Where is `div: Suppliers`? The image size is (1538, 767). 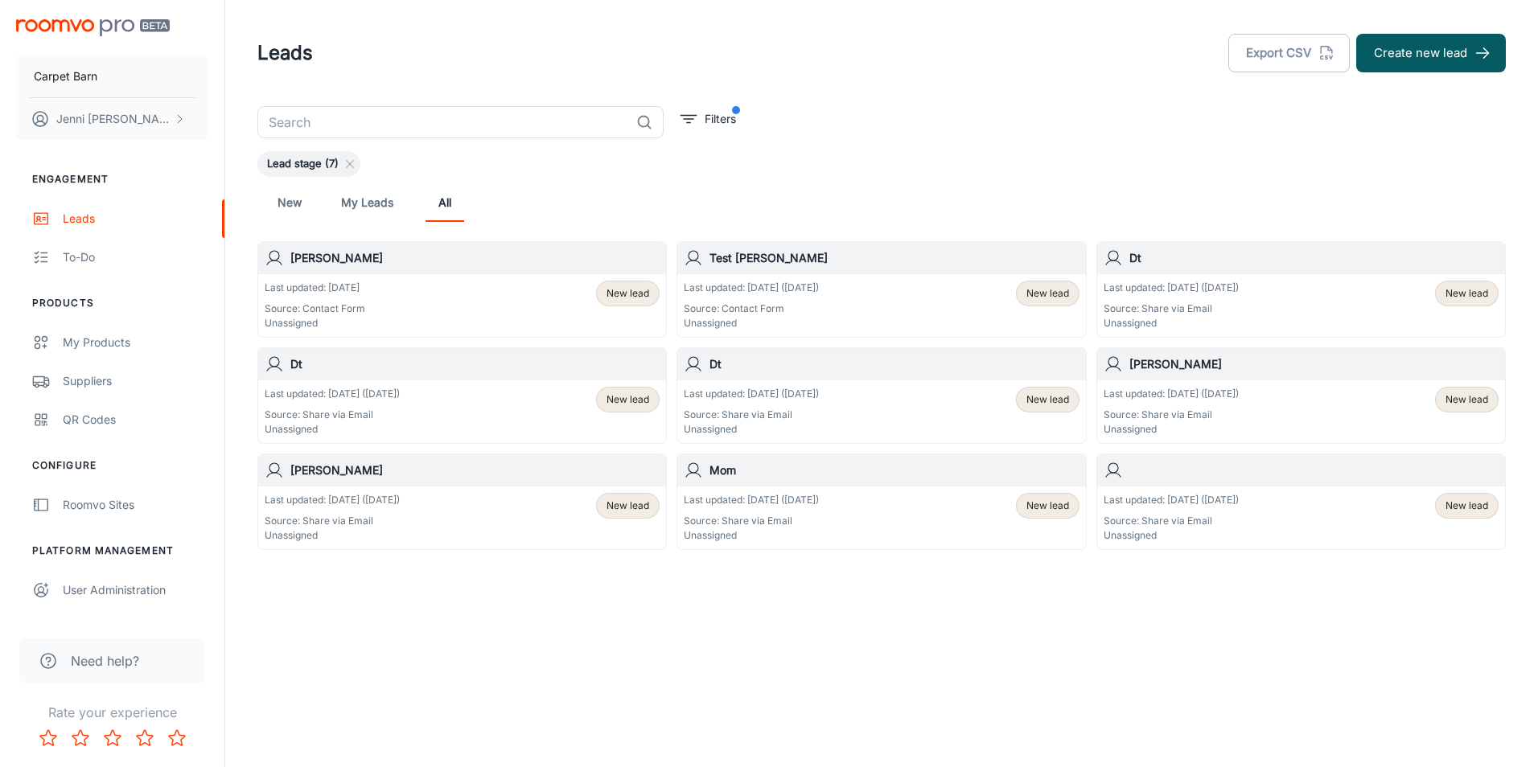 div: Suppliers is located at coordinates (135, 381).